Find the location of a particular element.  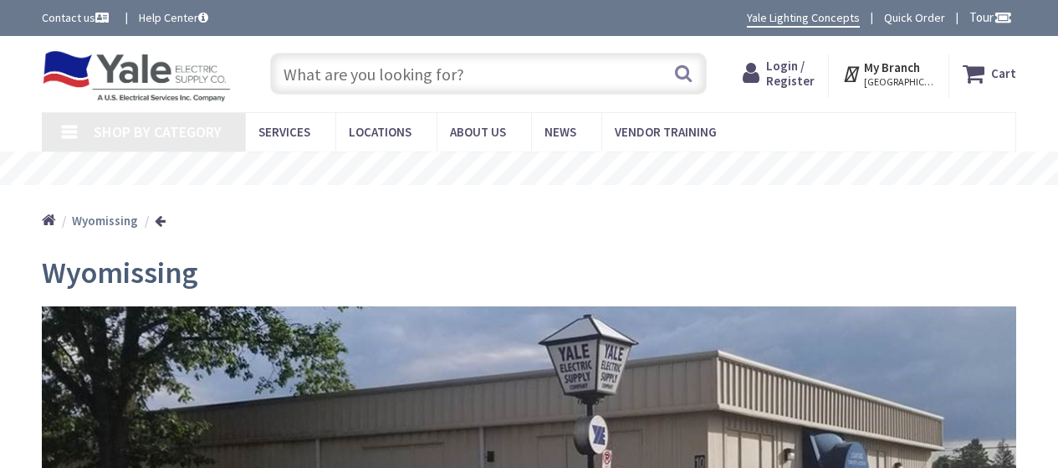

a: Quick Order is located at coordinates (914, 18).